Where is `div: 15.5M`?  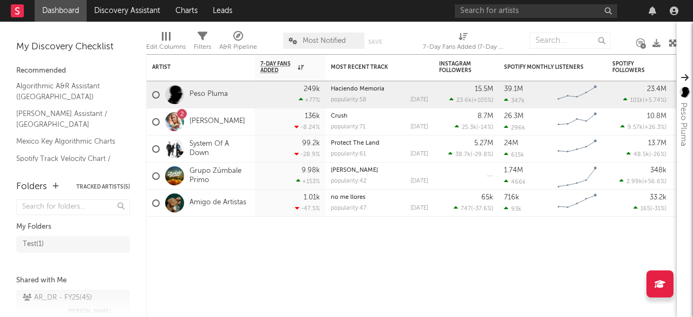 div: 15.5M is located at coordinates (484, 89).